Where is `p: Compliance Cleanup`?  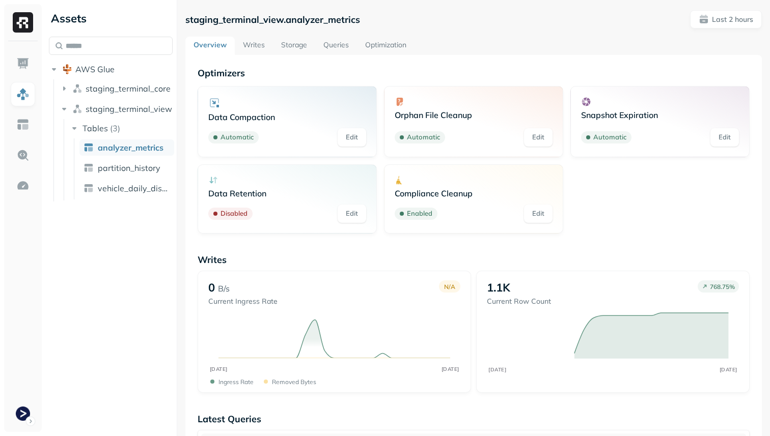
p: Compliance Cleanup is located at coordinates (474, 194).